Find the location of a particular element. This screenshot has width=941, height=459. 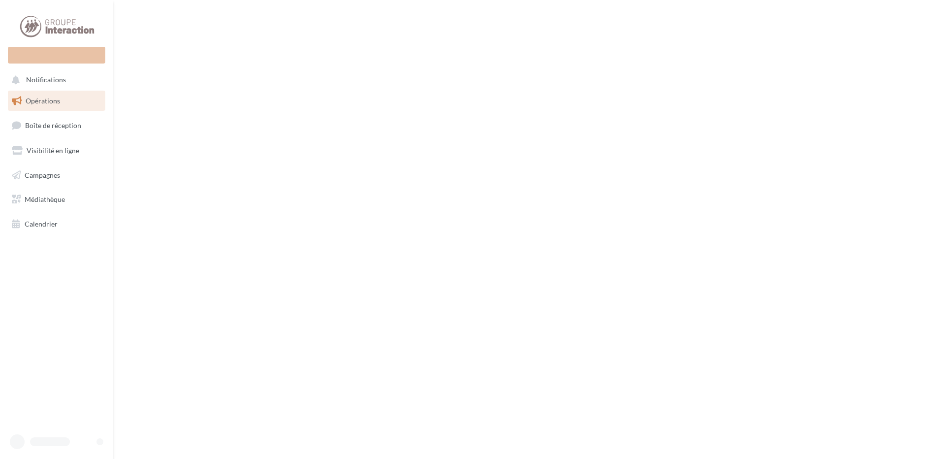

span: Visibilité en ligne is located at coordinates (53, 150).